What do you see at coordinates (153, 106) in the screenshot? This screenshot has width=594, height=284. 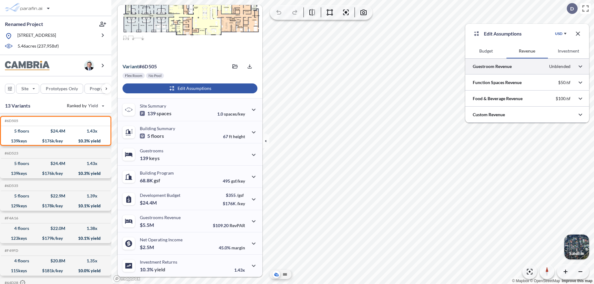 I see `p: Site Summary` at bounding box center [153, 106].